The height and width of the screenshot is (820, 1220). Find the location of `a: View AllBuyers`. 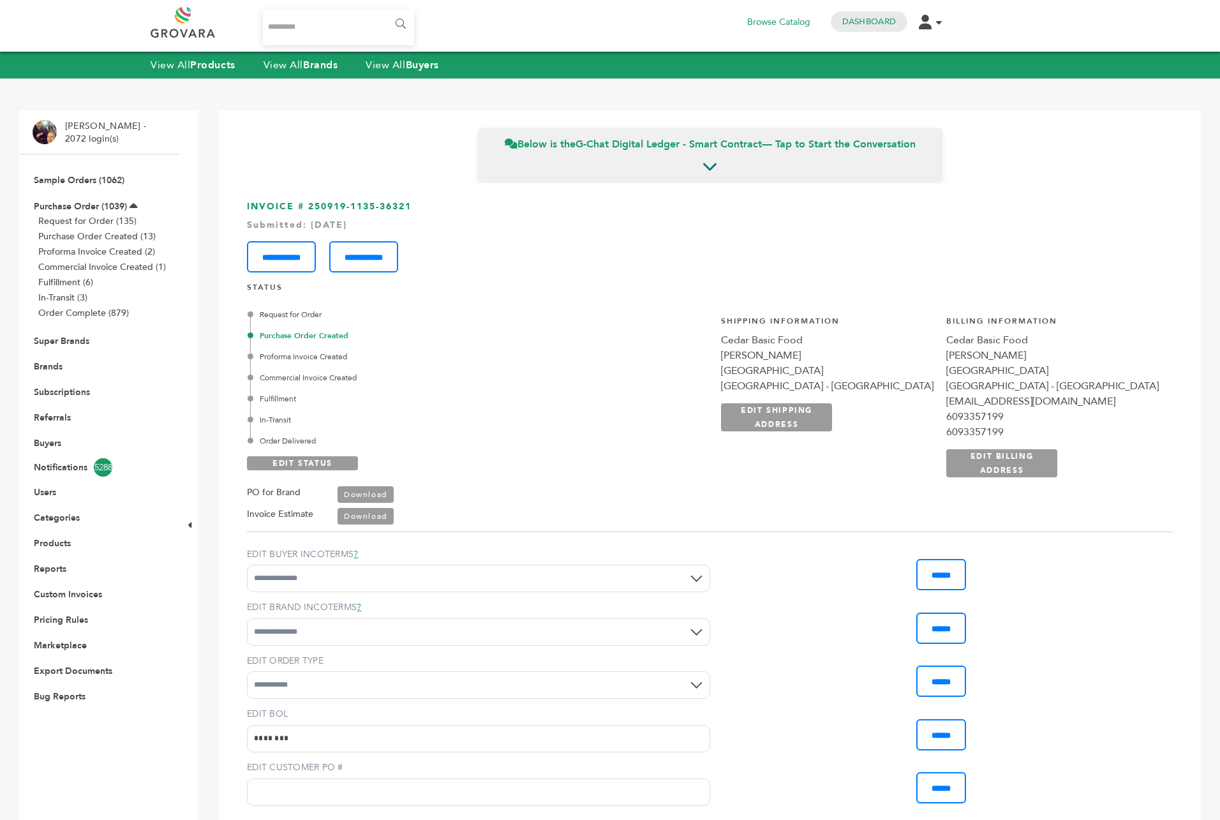

a: View AllBuyers is located at coordinates (402, 65).